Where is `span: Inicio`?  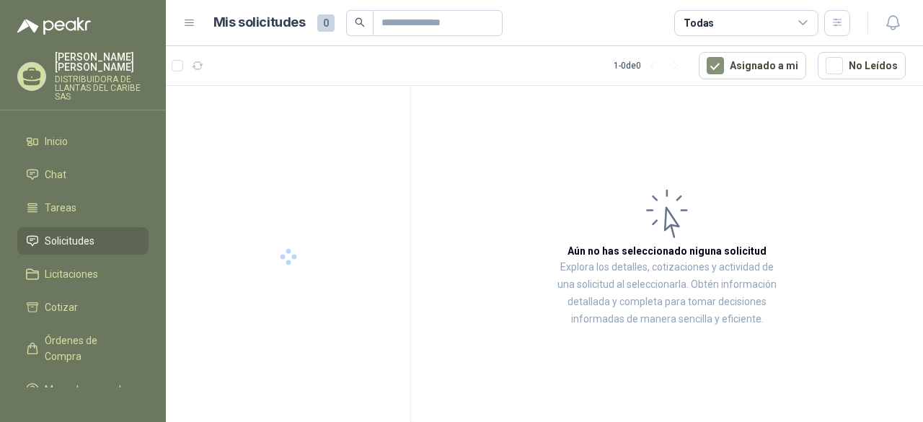
span: Inicio is located at coordinates (56, 141).